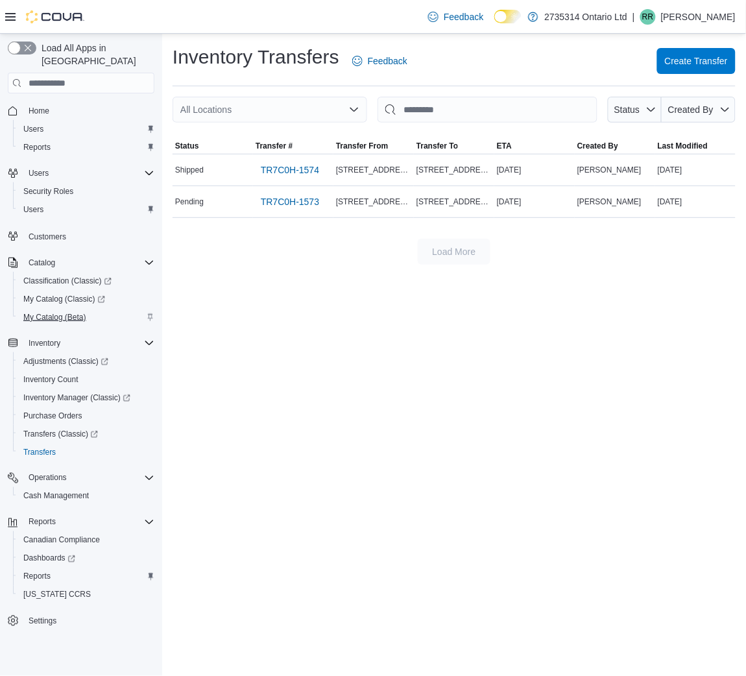 This screenshot has height=676, width=746. Describe the element at coordinates (454, 252) in the screenshot. I see `span: Load More` at that location.